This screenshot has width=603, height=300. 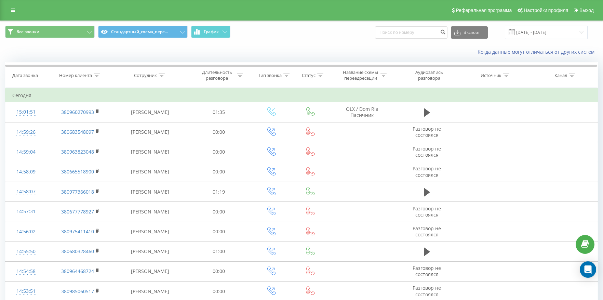 I want to click on div: Номер клиента, so click(x=76, y=75).